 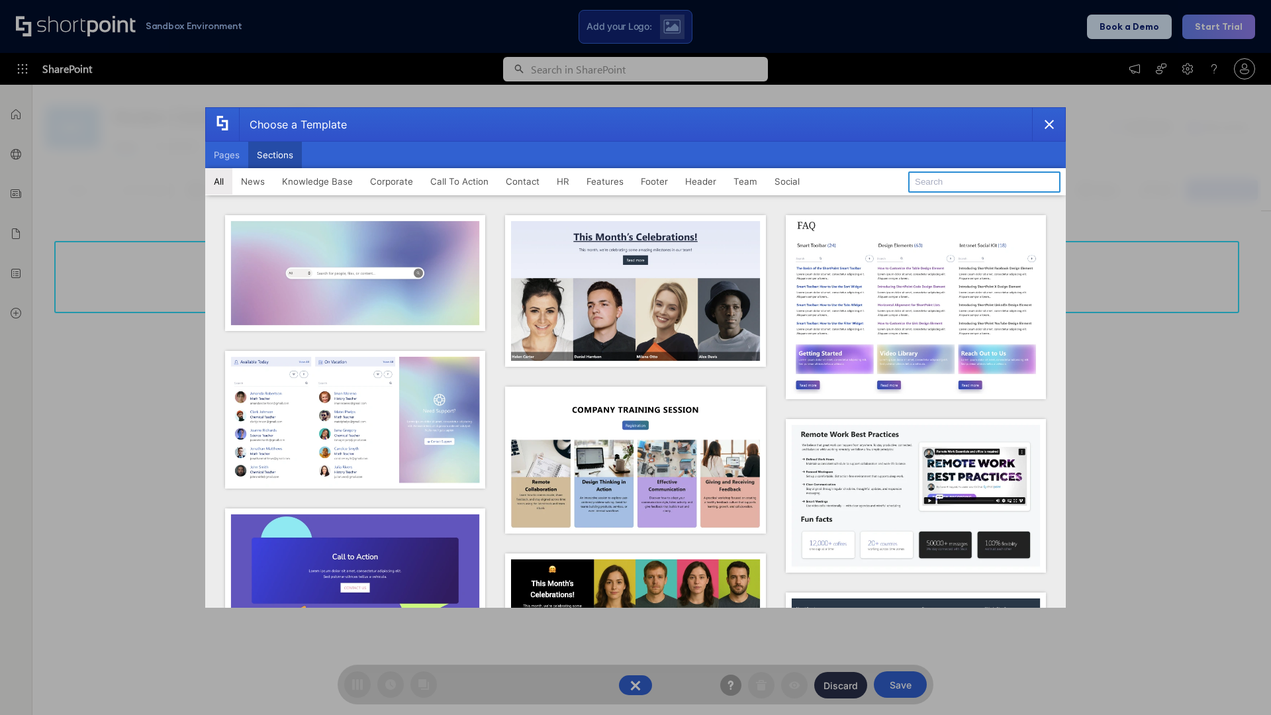 What do you see at coordinates (293, 124) in the screenshot?
I see `div: Choose a Template` at bounding box center [293, 124].